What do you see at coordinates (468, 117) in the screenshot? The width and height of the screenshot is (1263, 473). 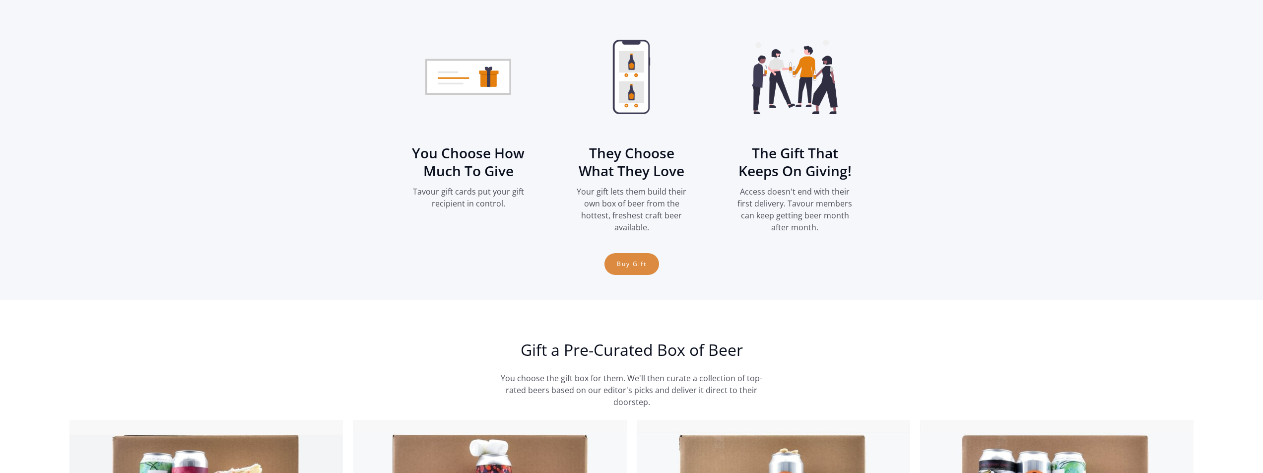 I see `div: 1 of 3` at bounding box center [468, 117].